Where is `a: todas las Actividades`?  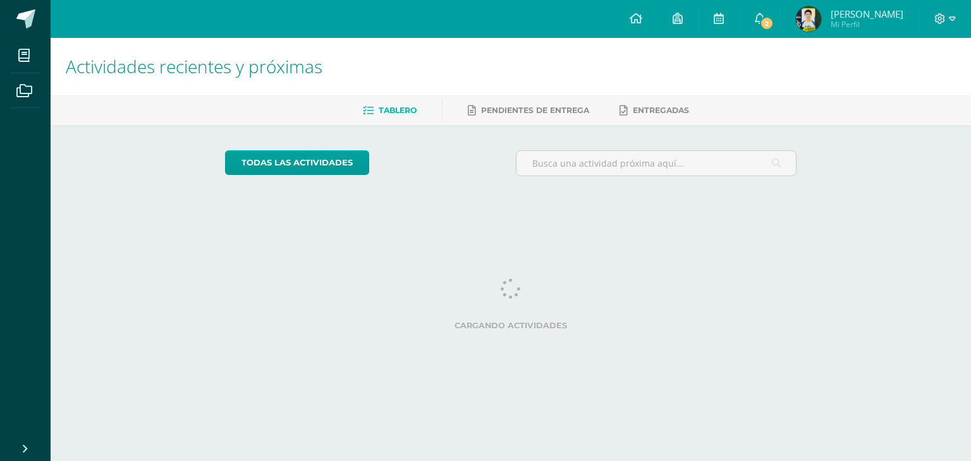
a: todas las Actividades is located at coordinates (297, 162).